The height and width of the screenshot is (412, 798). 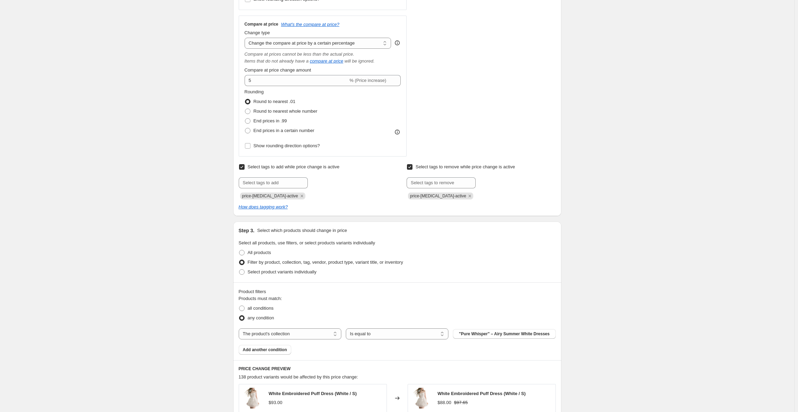 What do you see at coordinates (444, 402) in the screenshot?
I see `div: $88.00` at bounding box center [444, 402].